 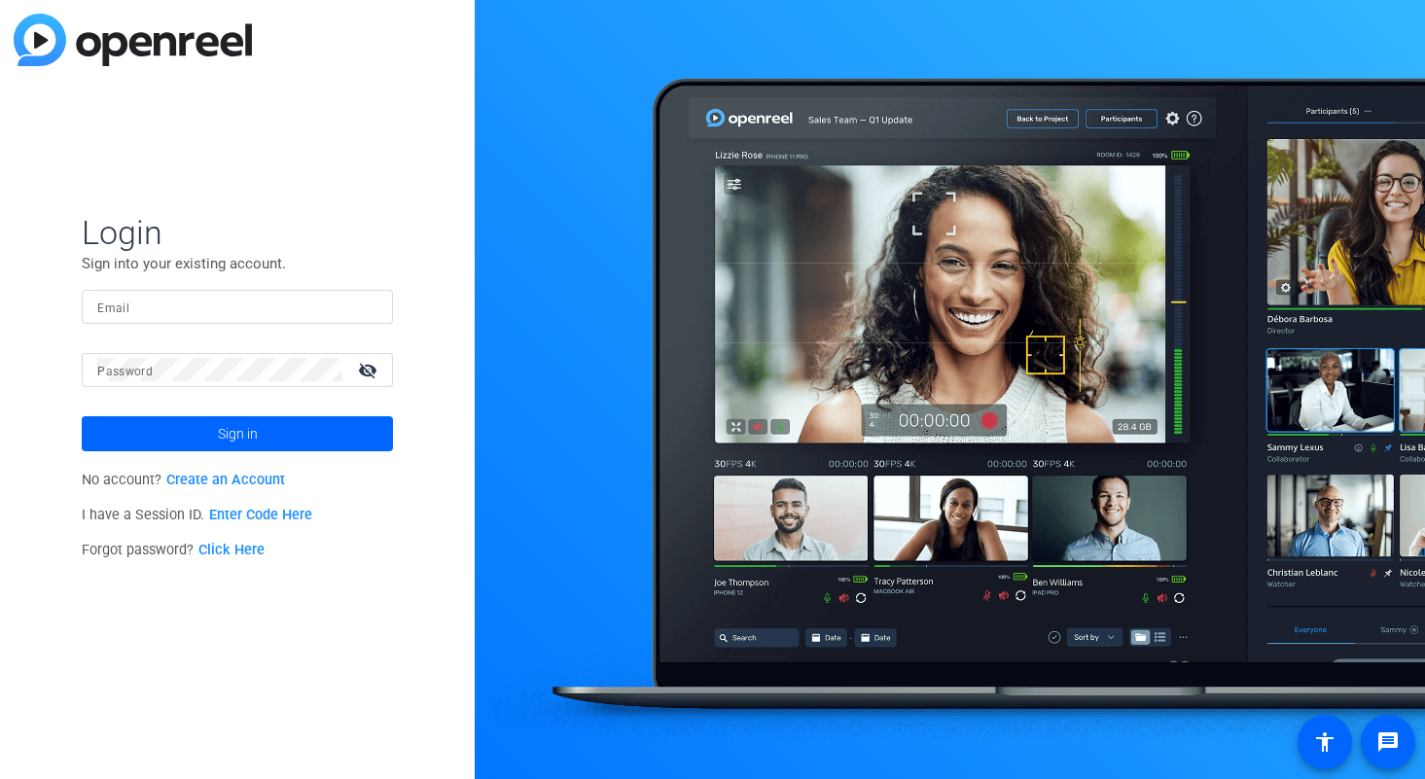 What do you see at coordinates (237, 306) in the screenshot?
I see `input: Enter Email Address` at bounding box center [237, 306].